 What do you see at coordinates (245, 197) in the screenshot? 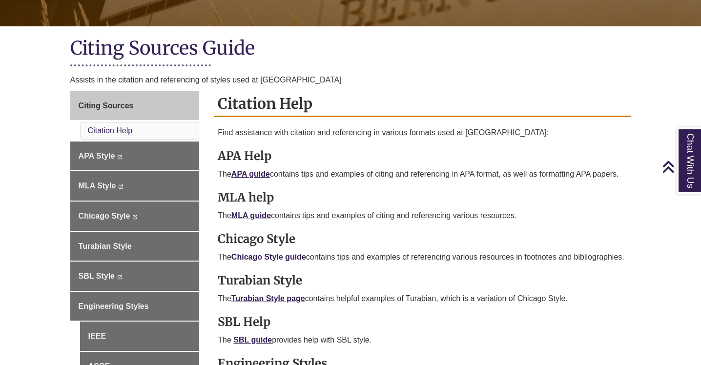
I see `strong: MLA help` at bounding box center [245, 197].